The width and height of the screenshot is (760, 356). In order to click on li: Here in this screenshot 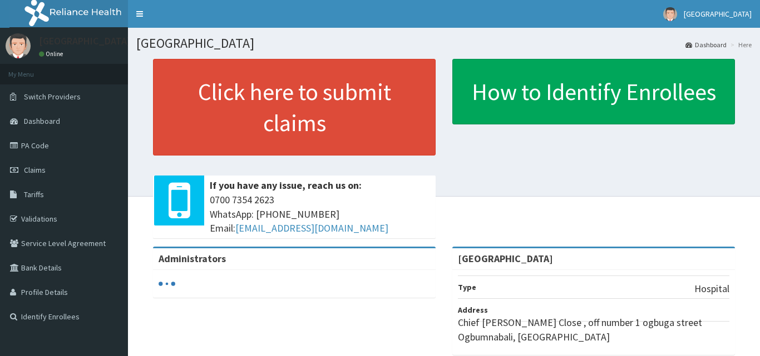, I will do `click(739, 44)`.